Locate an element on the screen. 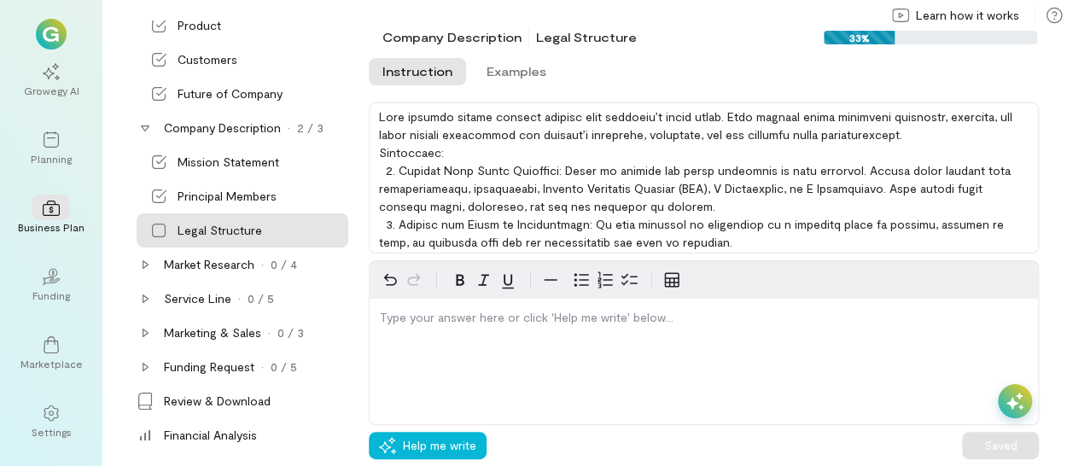 Image resolution: width=1073 pixels, height=466 pixels. a: Growegy AI is located at coordinates (51, 80).